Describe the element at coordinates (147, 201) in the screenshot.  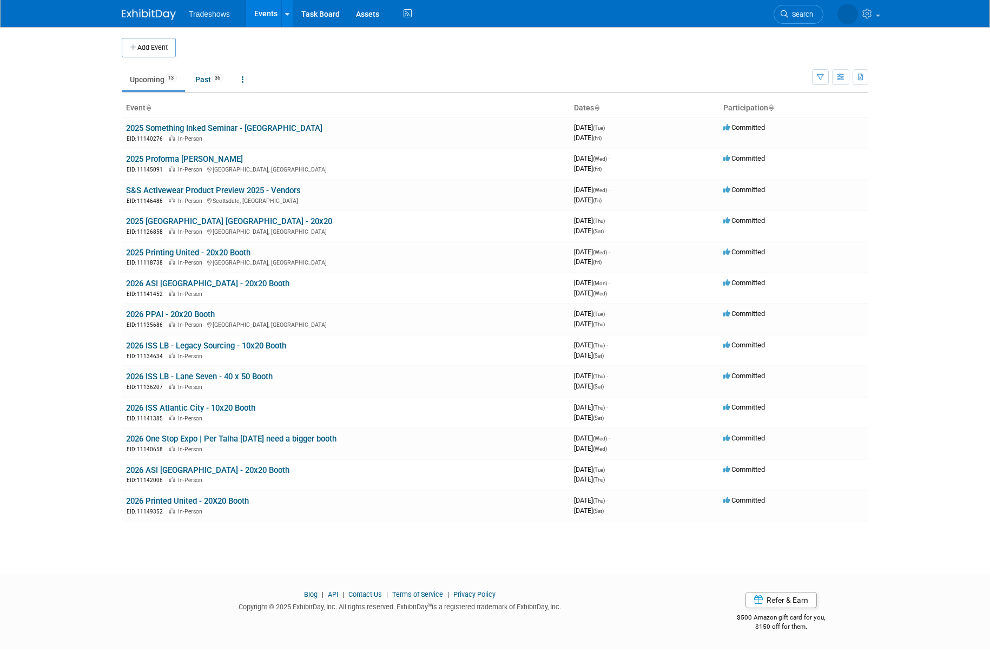
I see `span: EID: 11146486` at that location.